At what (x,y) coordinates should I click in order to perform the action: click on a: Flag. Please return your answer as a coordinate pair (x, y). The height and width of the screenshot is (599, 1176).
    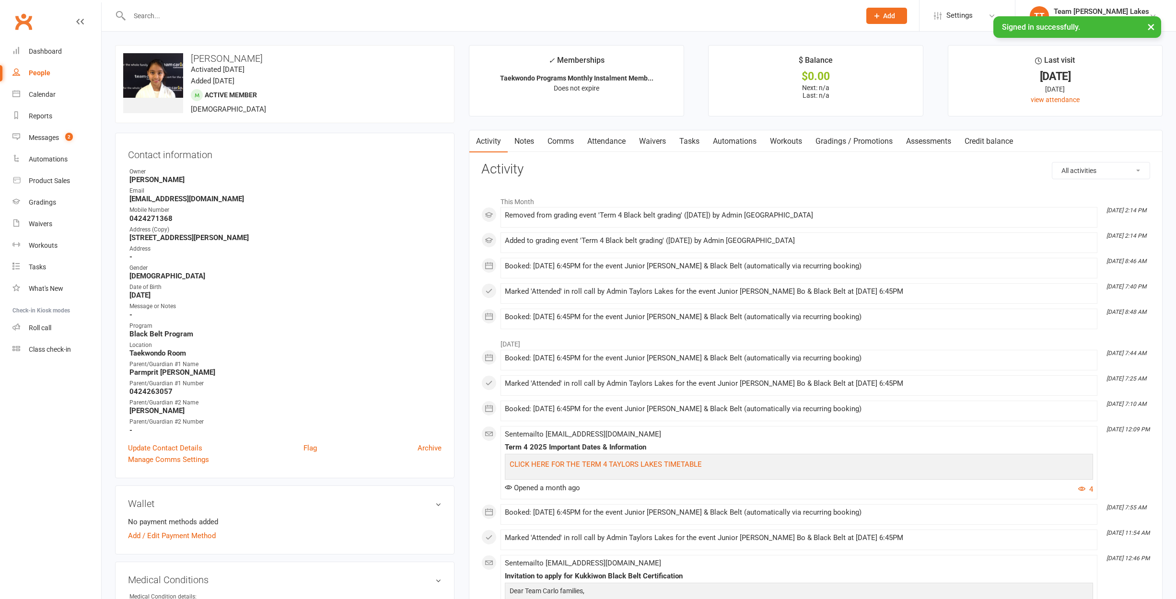
    Looking at the image, I should click on (310, 448).